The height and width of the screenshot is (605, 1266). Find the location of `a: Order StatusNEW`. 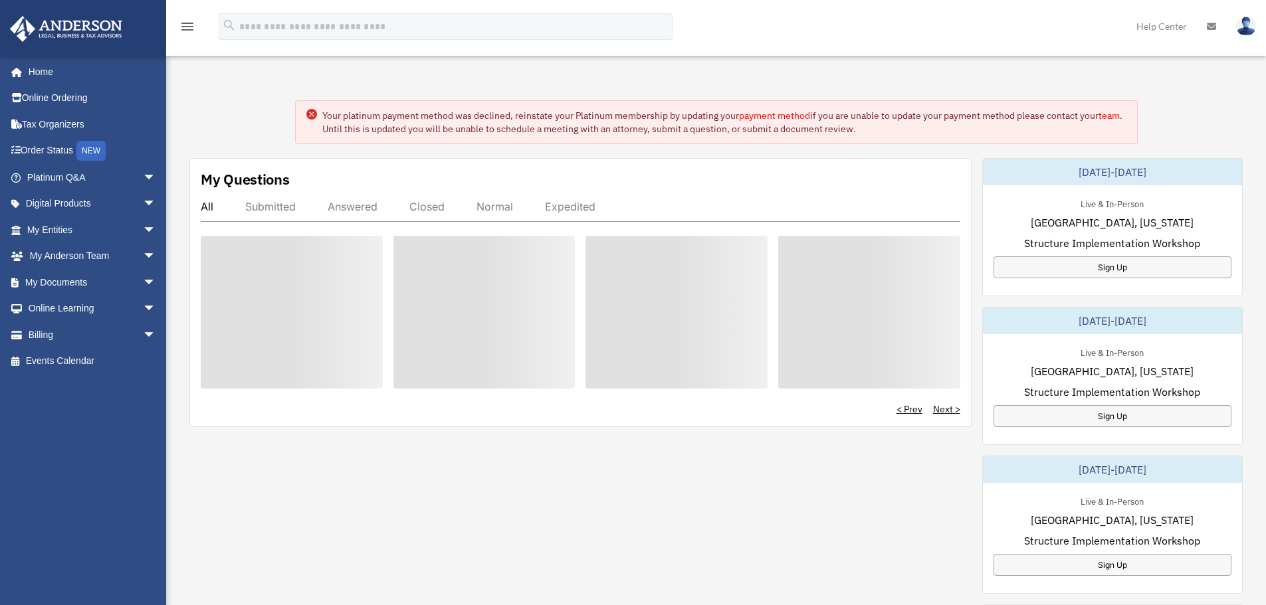

a: Order StatusNEW is located at coordinates (92, 151).